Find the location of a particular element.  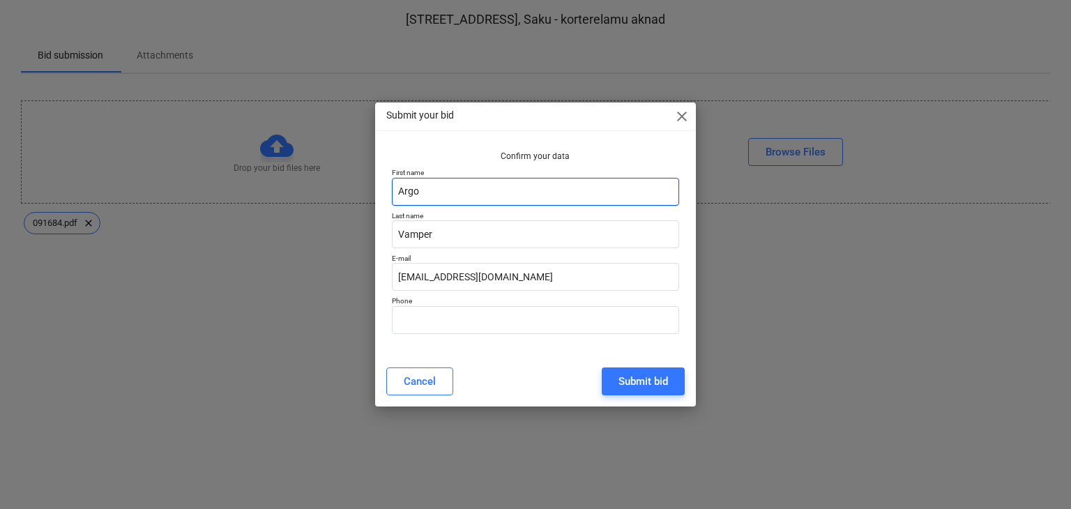

span: close is located at coordinates (682, 116).